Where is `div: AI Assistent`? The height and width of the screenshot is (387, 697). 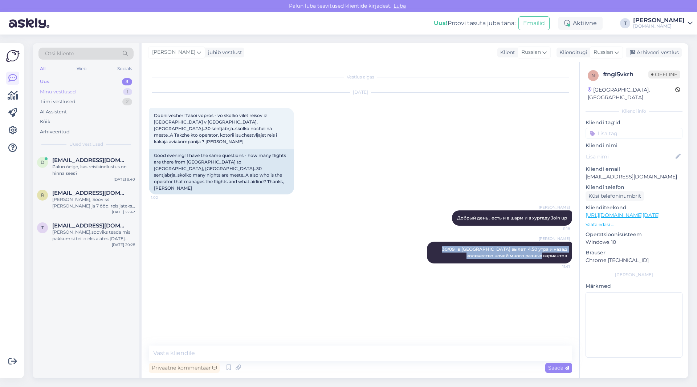 div: AI Assistent is located at coordinates (53, 112).